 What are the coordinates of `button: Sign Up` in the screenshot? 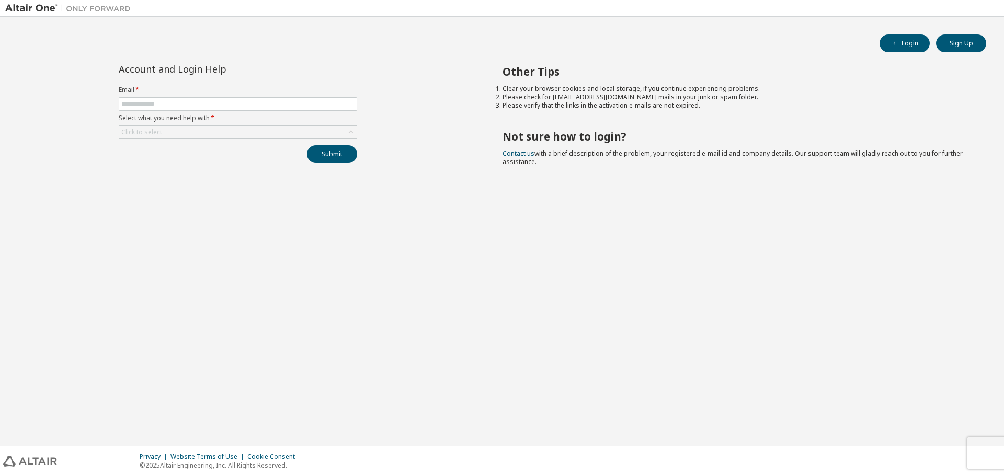 It's located at (961, 43).